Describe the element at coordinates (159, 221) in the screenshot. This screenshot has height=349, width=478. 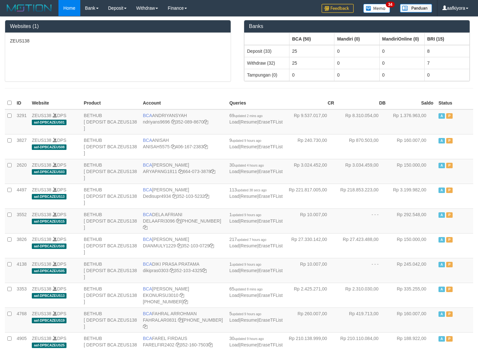
I see `a: DELAAFRI3096` at that location.